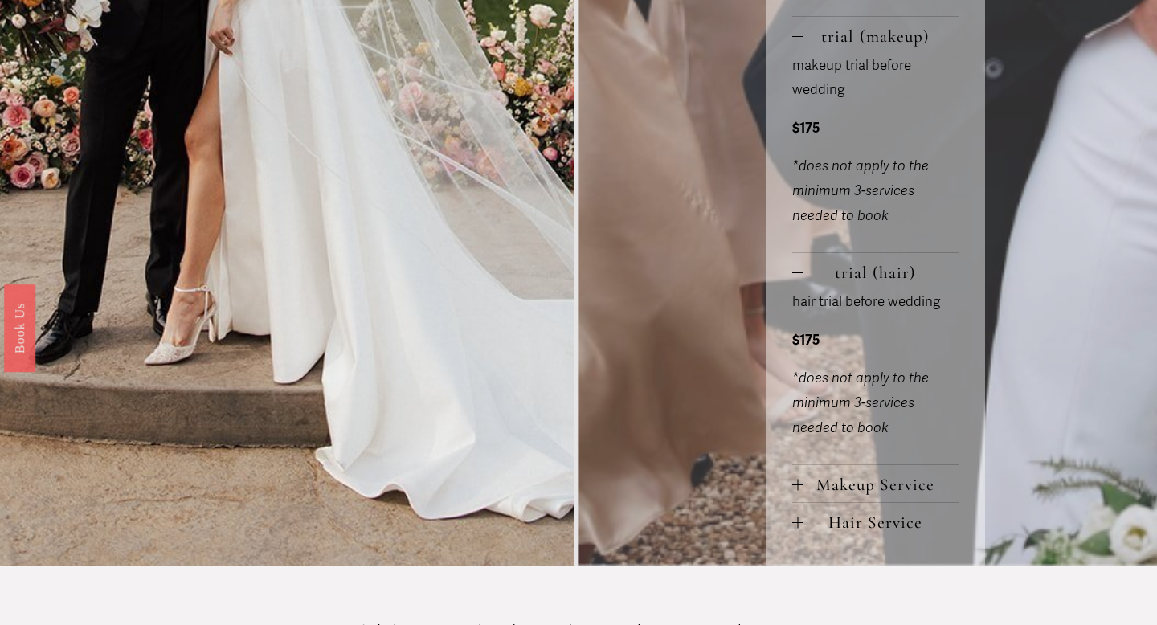  What do you see at coordinates (882, 485) in the screenshot?
I see `span: Makeup Service` at bounding box center [882, 485].